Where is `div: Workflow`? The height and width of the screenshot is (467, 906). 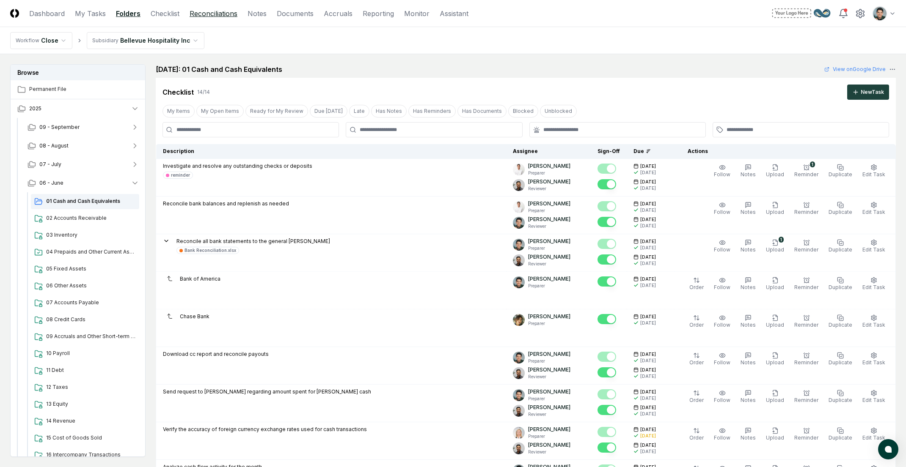
div: Workflow is located at coordinates (27, 41).